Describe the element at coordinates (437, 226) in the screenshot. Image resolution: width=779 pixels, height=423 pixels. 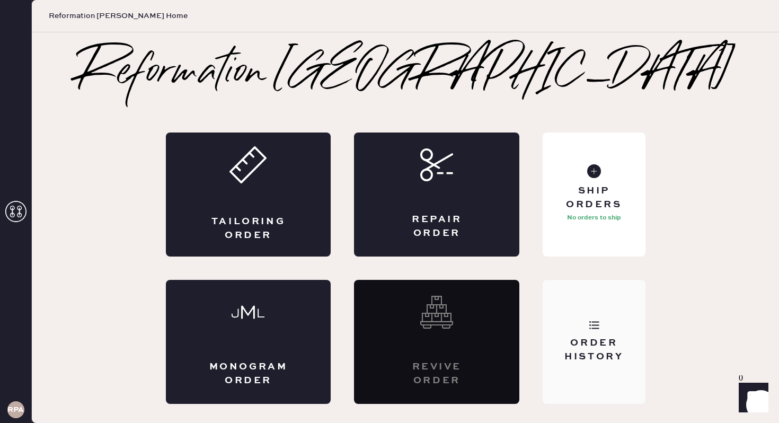
I see `div: Repair Order` at that location.